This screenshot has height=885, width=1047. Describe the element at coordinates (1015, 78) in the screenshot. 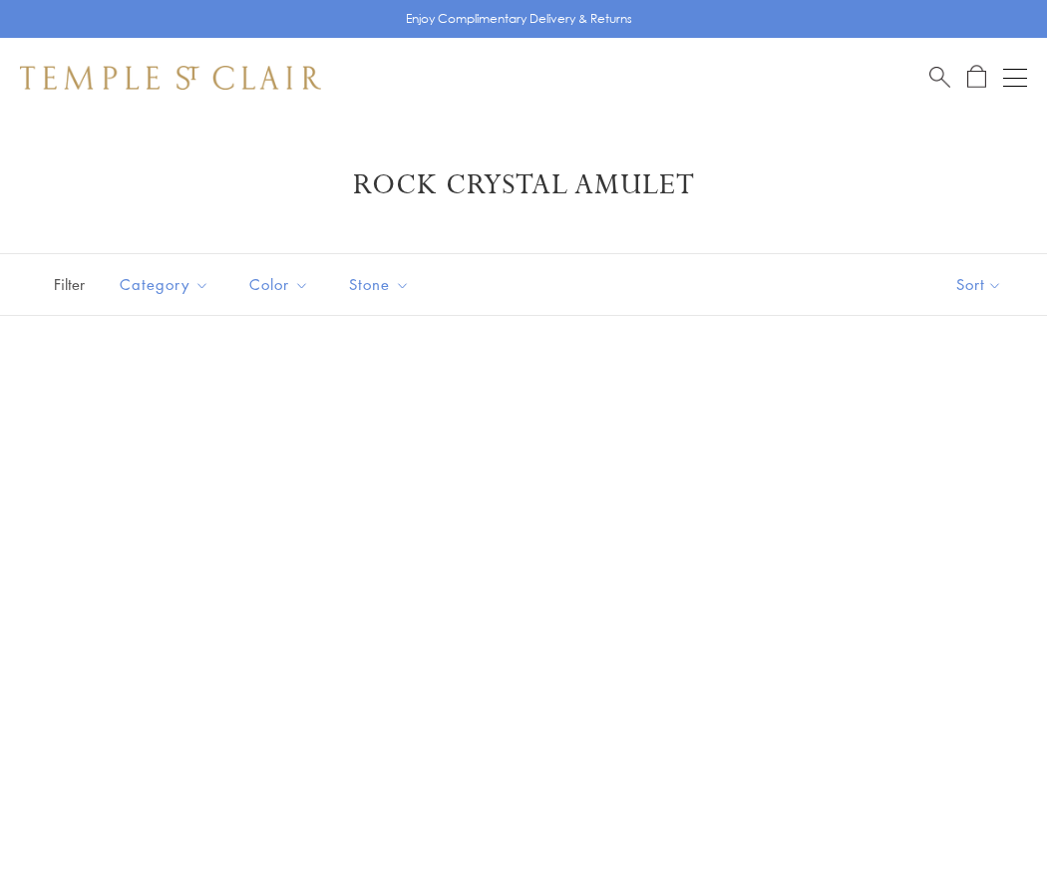

I see `button: Open navigation` at that location.